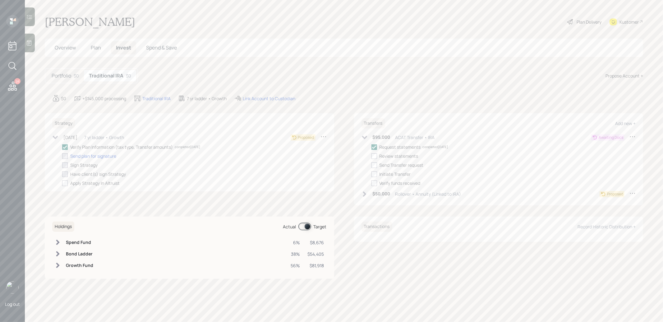  Describe the element at coordinates (104, 98) in the screenshot. I see `div: +$145,000 processing` at that location.